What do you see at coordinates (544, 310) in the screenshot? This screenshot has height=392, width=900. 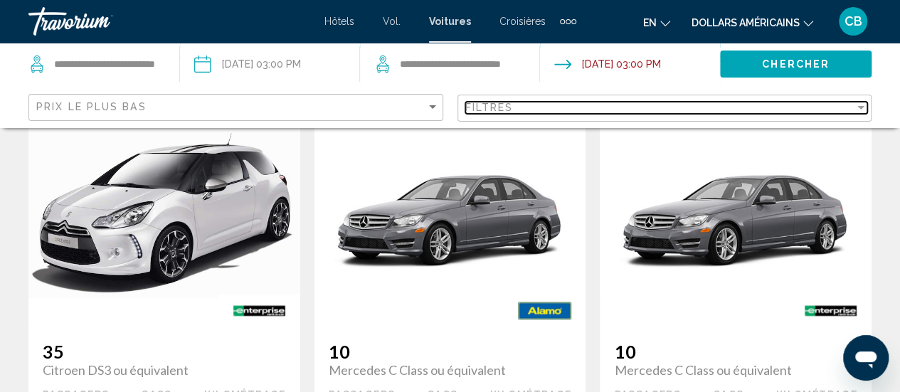 I see `img: ALAMO` at bounding box center [544, 310].